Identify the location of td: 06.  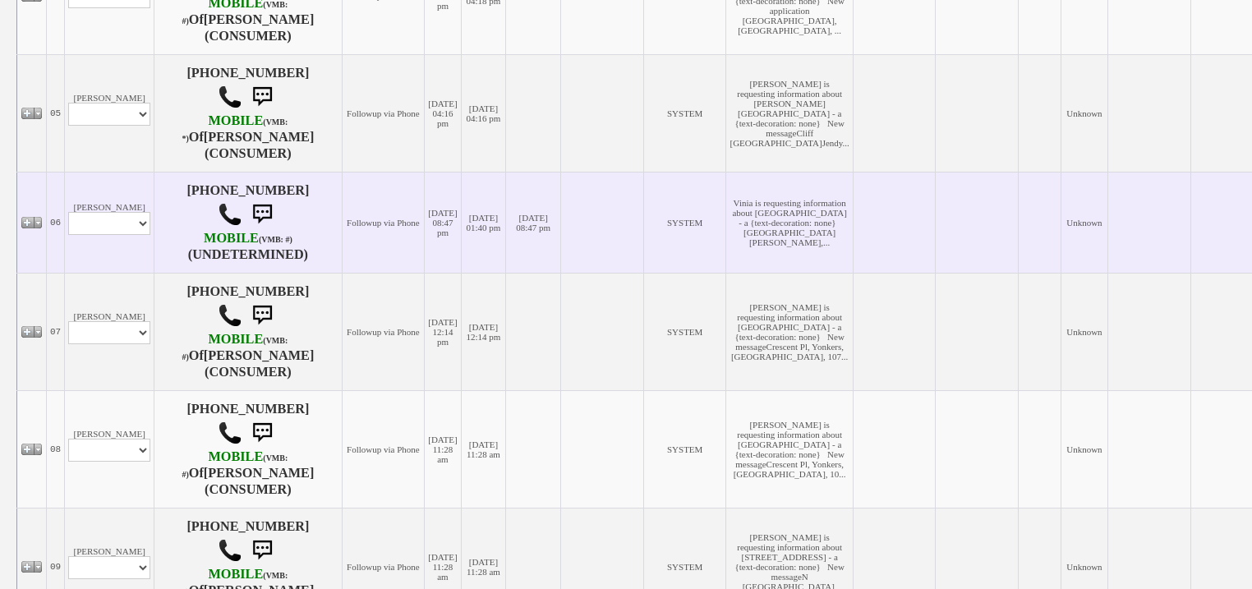
(56, 222).